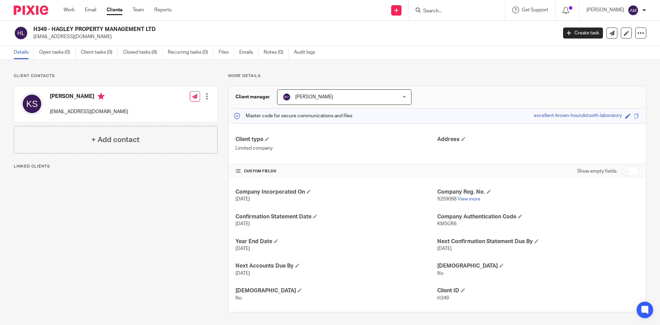 This screenshot has width=660, height=325. Describe the element at coordinates (163, 10) in the screenshot. I see `a: Reports` at that location.